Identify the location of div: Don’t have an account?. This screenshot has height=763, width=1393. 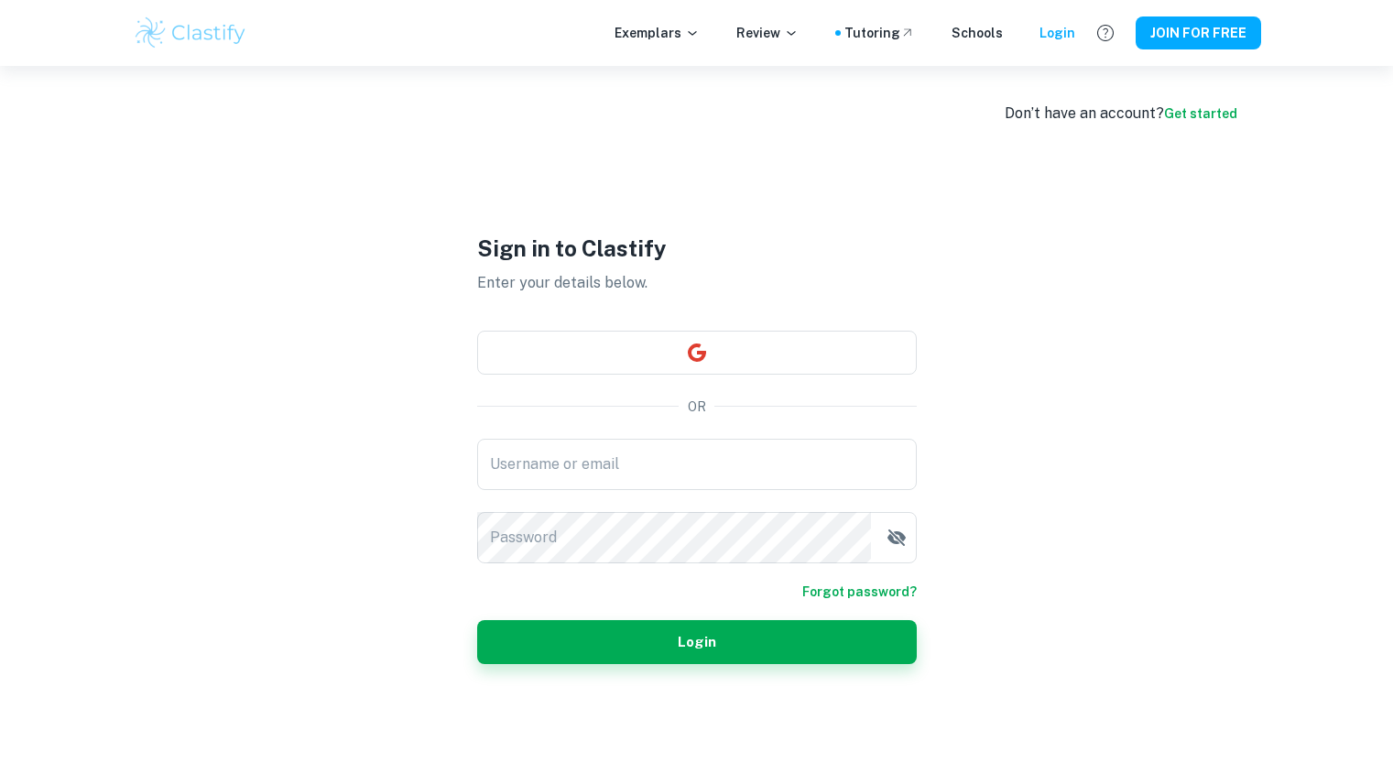
(1121, 114).